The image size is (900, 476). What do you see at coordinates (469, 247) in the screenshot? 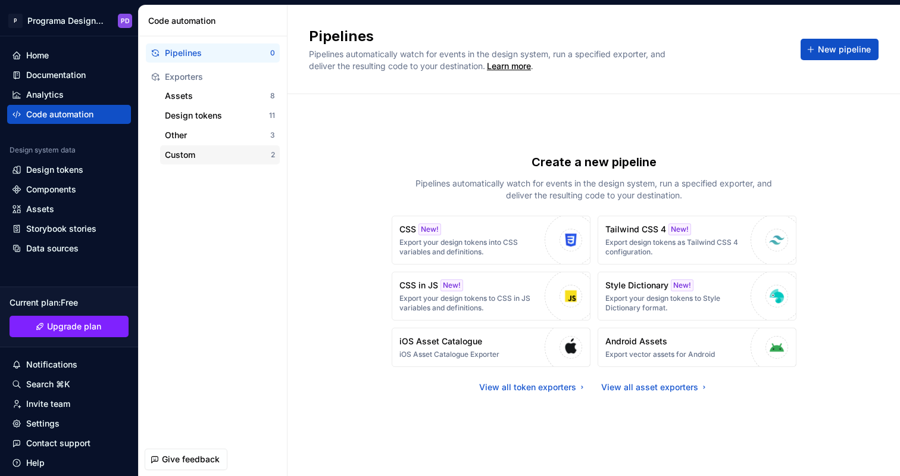
I see `p: Export your design tokens into CSS variables and definitions.` at bounding box center [469, 247].